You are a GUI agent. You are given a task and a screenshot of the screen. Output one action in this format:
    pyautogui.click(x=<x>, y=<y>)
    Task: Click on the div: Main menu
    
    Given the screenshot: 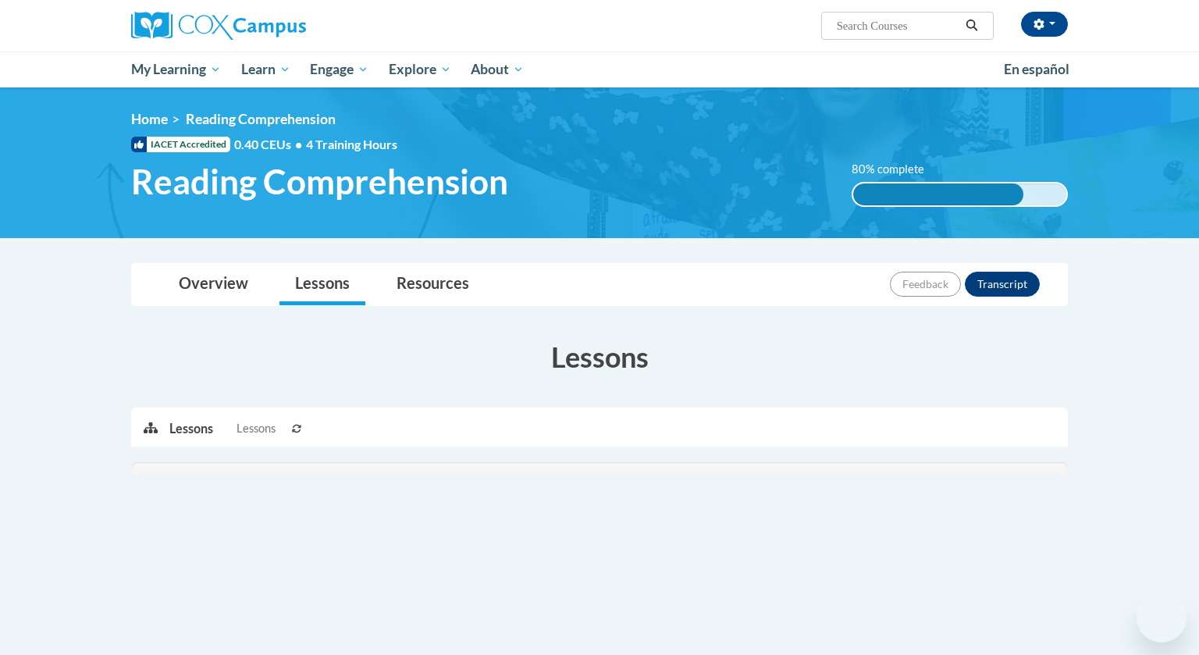 What is the action you would take?
    pyautogui.click(x=599, y=69)
    